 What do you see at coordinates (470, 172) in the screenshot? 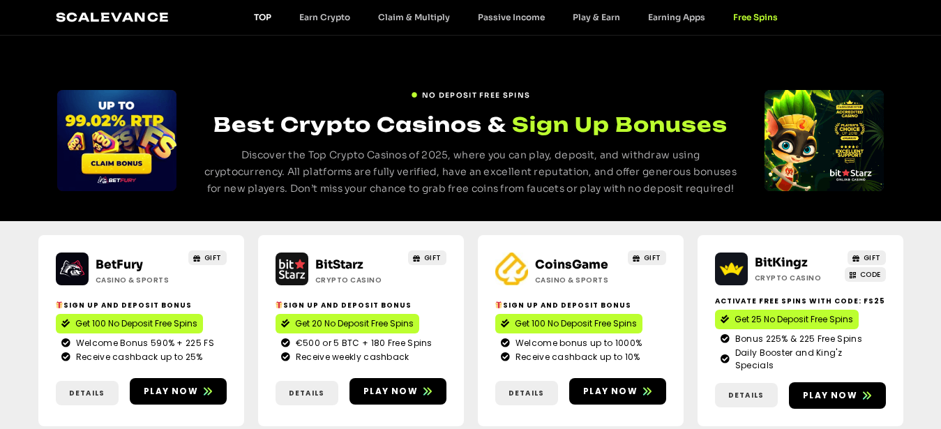
I see `p: Discover the Top Crypto Casinos of 2025, where you can play, deposit, and withdraw using cryptocu...` at bounding box center [470, 172].